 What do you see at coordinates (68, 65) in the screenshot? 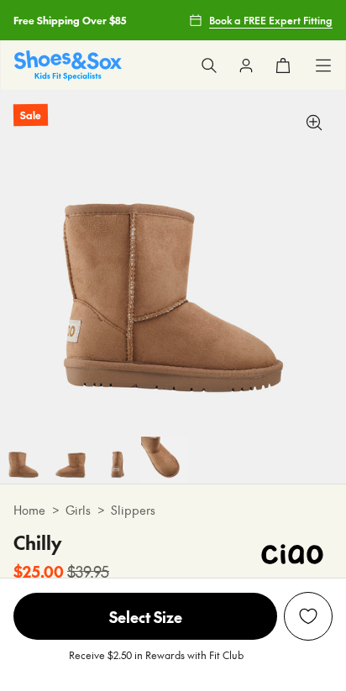
I see `a: Shoes & Sox` at bounding box center [68, 65].